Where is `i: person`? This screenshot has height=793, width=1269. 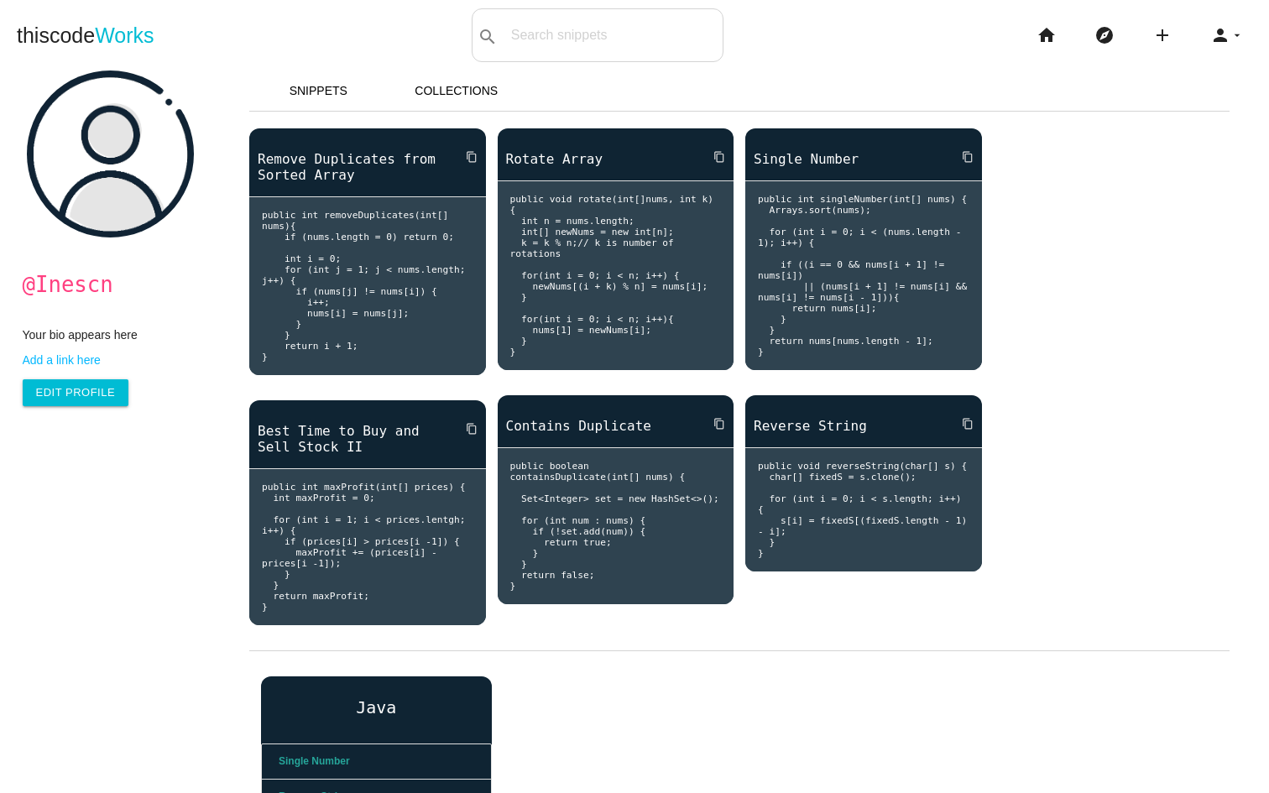 i: person is located at coordinates (1220, 35).